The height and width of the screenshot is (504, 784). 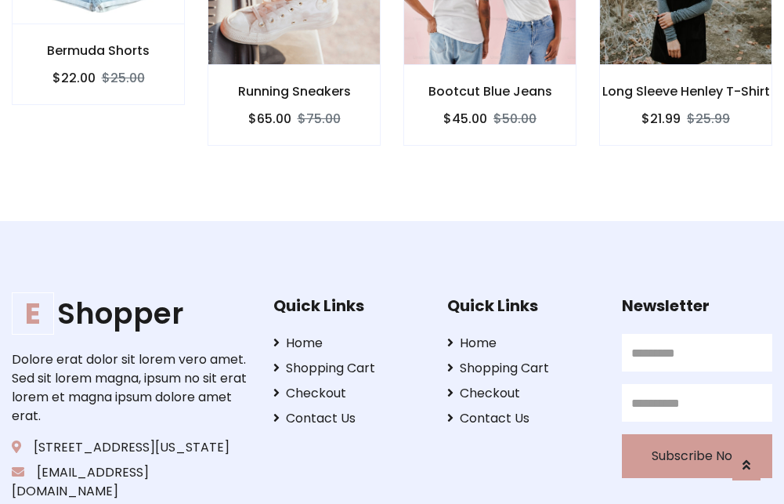 What do you see at coordinates (130, 313) in the screenshot?
I see `a: EShopper` at bounding box center [130, 313].